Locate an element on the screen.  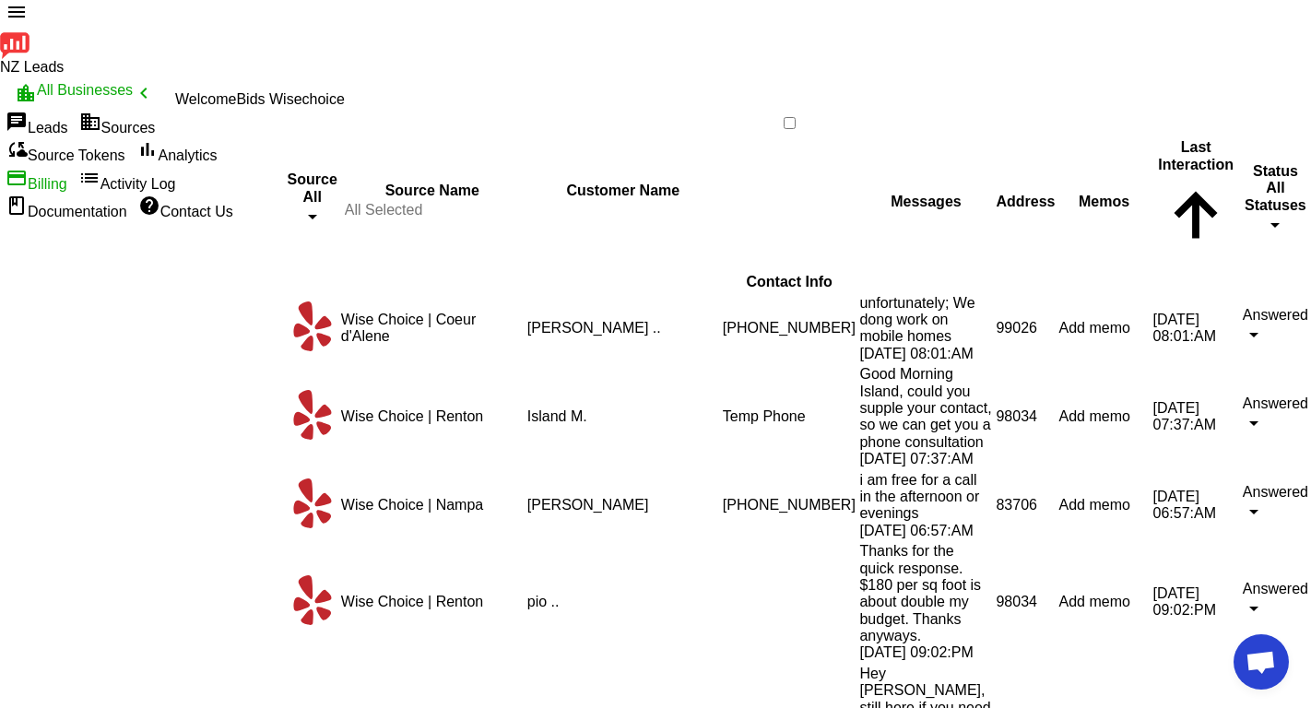
mat-icon: business is located at coordinates (90, 122).